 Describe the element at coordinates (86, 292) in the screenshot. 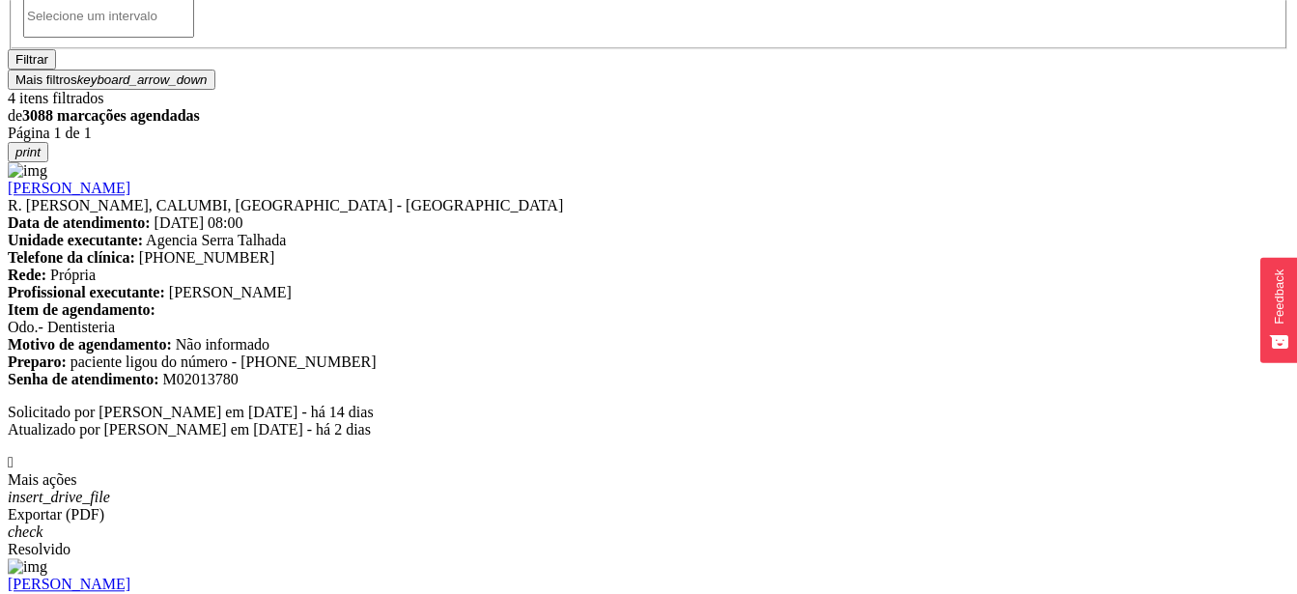

I see `b: Profissional executante:` at that location.